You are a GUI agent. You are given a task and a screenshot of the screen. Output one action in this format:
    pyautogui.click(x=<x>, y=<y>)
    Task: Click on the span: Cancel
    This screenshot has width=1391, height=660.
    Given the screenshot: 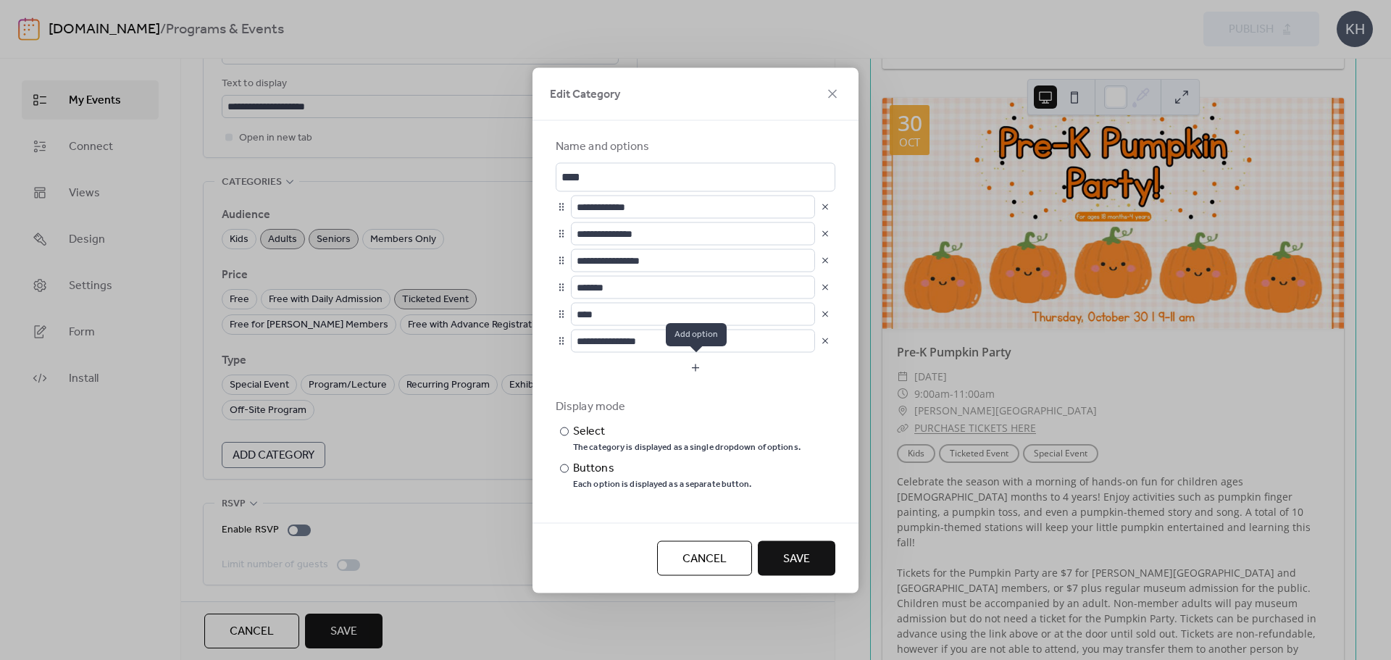 What is the action you would take?
    pyautogui.click(x=704, y=559)
    